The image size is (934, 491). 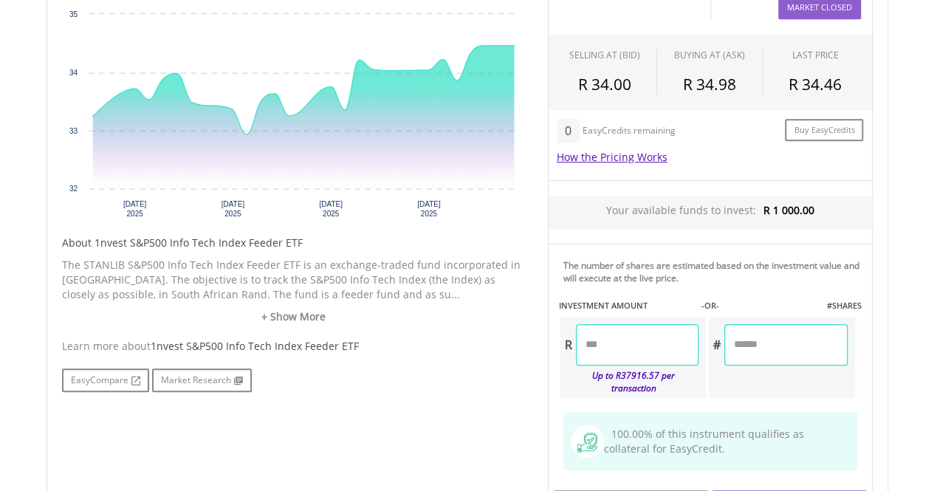 I want to click on p: The STANLIB S&P500 Info Tech Index Feeder ETF is an exchange-traded fund incorporated in [GEOGRAP..., so click(x=294, y=280).